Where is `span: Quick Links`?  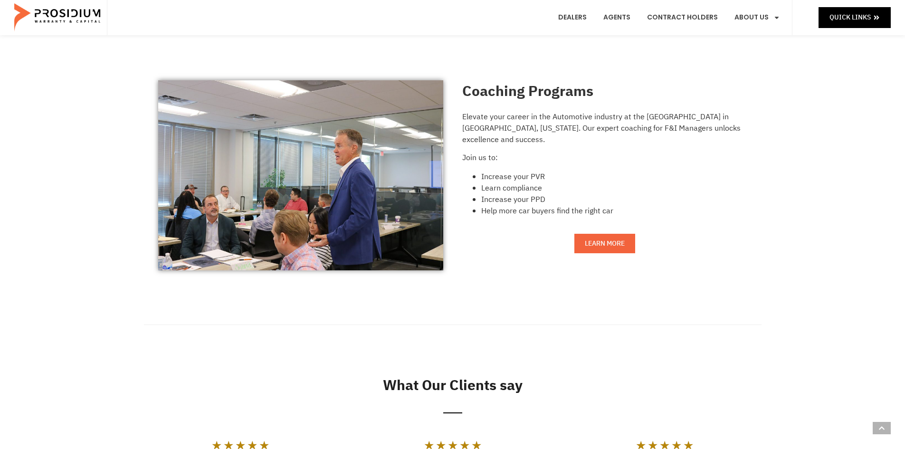
span: Quick Links is located at coordinates (850, 17).